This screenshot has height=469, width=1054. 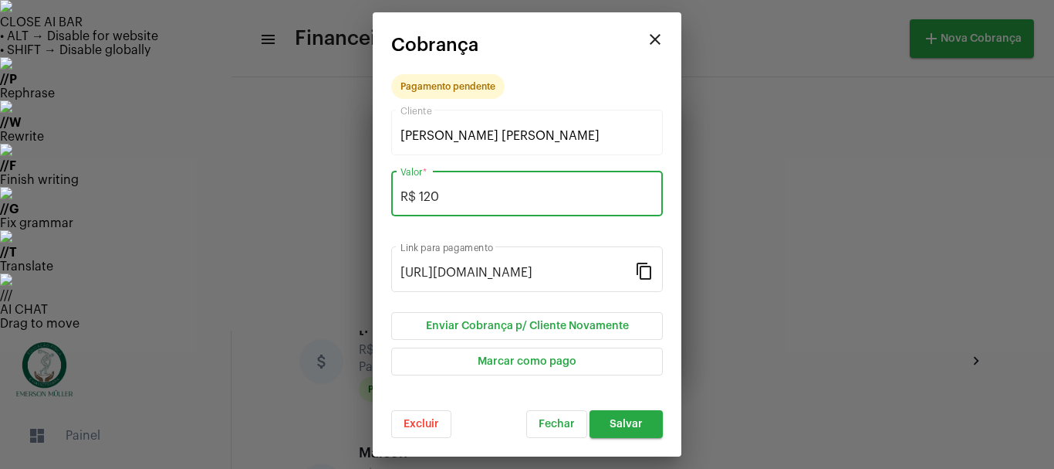 I want to click on button: Salvar, so click(x=626, y=424).